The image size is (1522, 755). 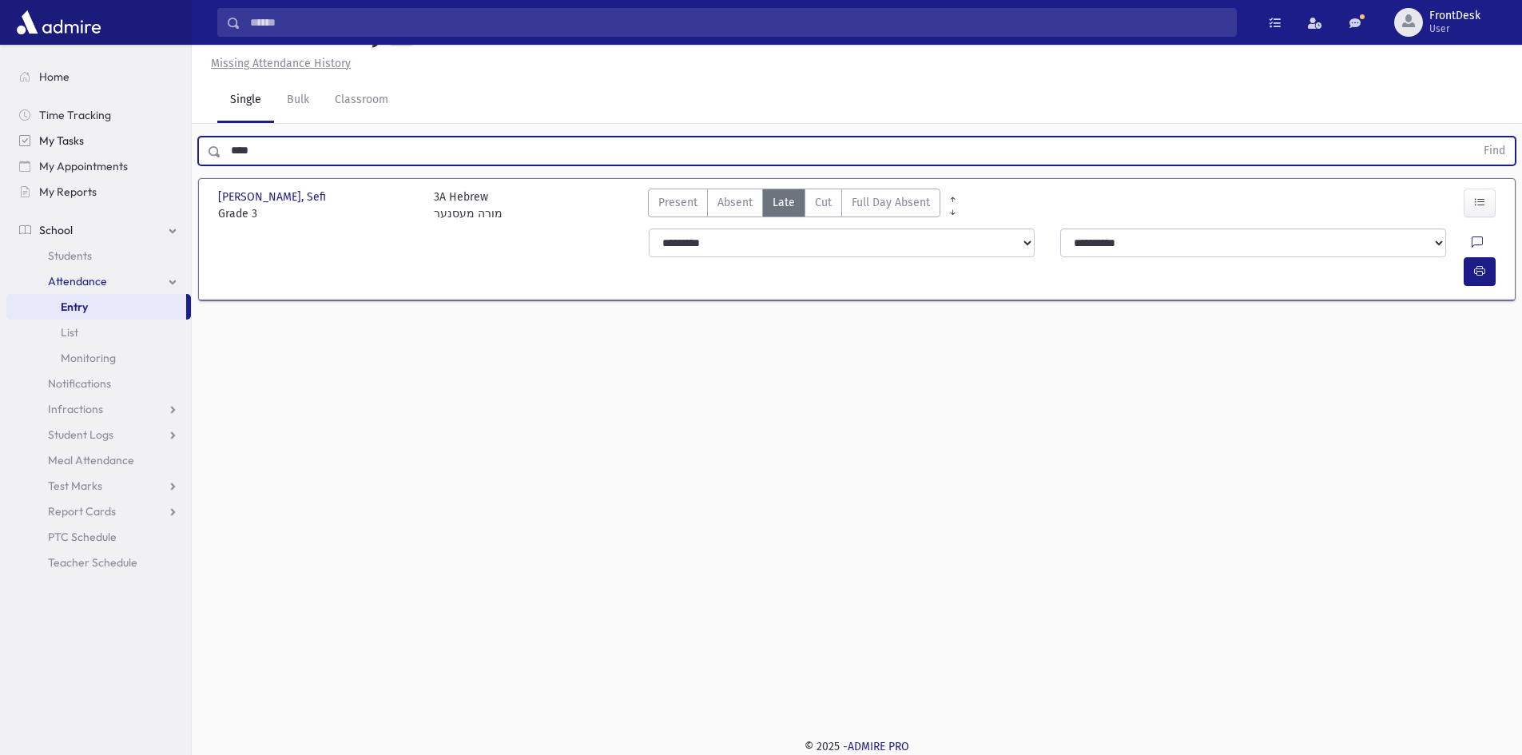 I want to click on a: Student Logs, so click(x=98, y=435).